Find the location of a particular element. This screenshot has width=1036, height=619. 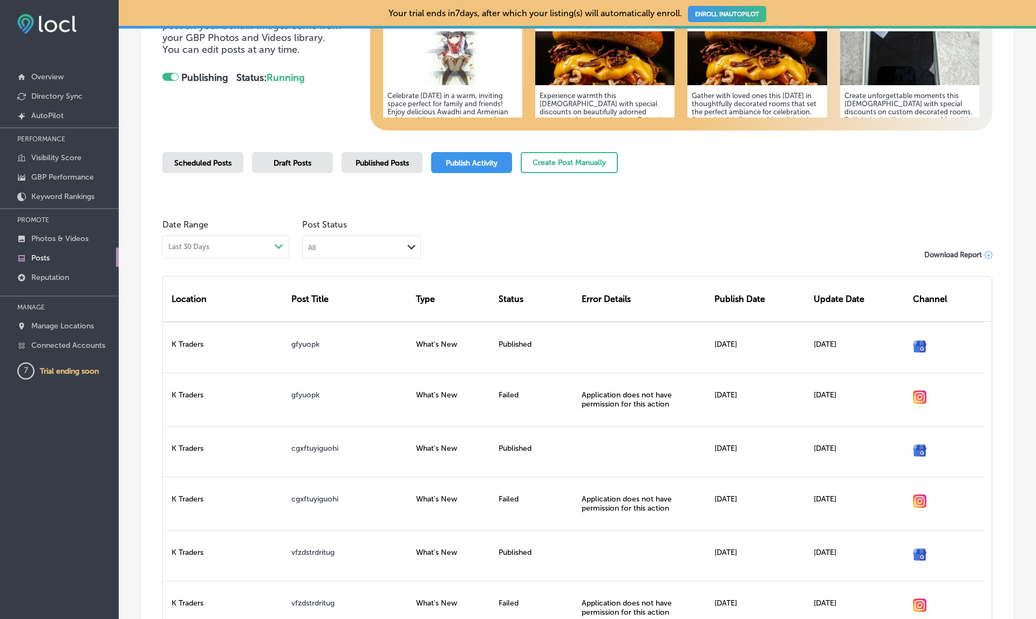

strong: Status: is located at coordinates (270, 78).